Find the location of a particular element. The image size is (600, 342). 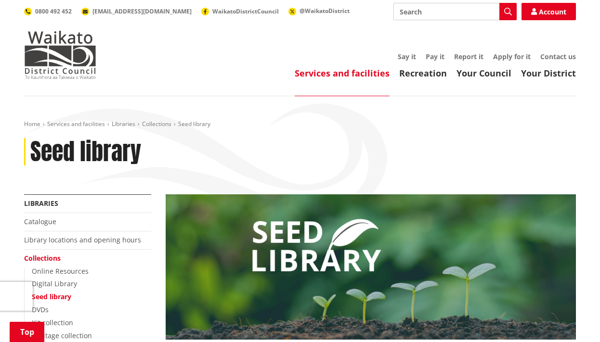

span: WaikatoDistrictCouncil is located at coordinates (246, 11).